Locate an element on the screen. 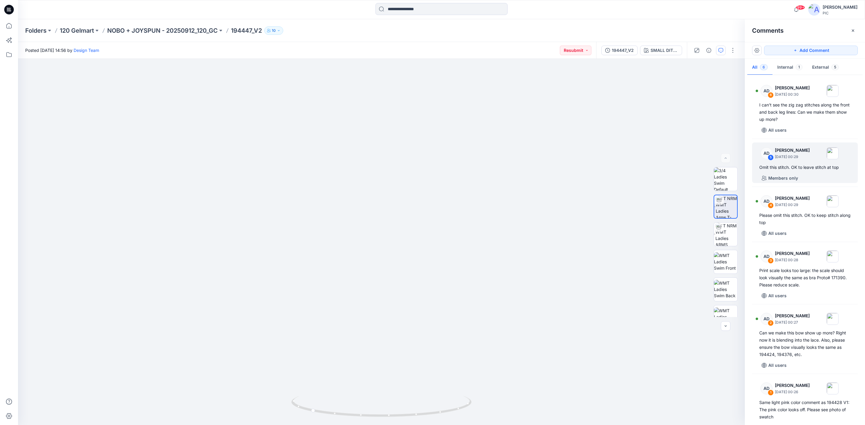 The height and width of the screenshot is (425, 865). div: Same light pink color comment as 194428 V1: The pink color looks off. Please see photo of swatch is located at coordinates (804, 410).